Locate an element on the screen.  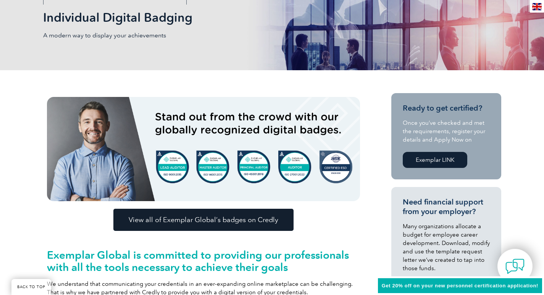
span: View all of Exemplar Global’s badges on Credly is located at coordinates (204, 220).